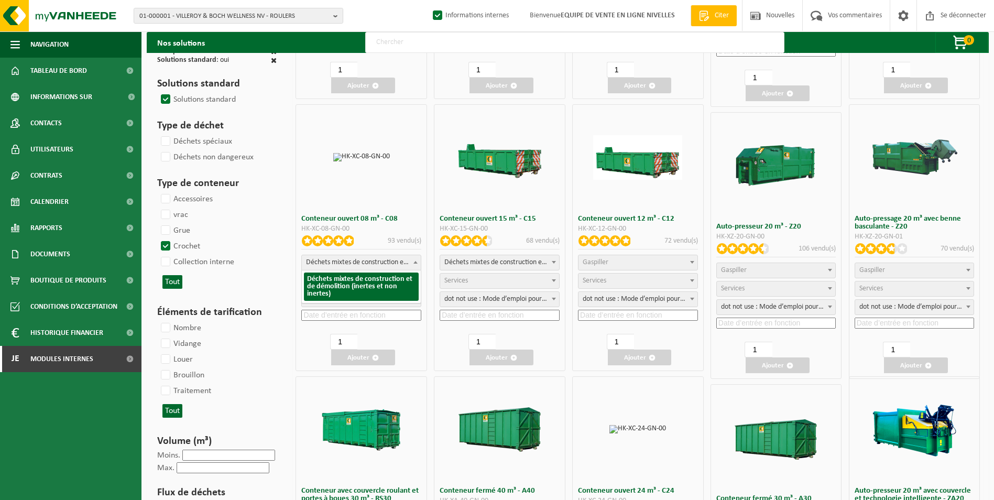 The width and height of the screenshot is (994, 500). Describe the element at coordinates (173, 215) in the screenshot. I see `label: vrac` at that location.